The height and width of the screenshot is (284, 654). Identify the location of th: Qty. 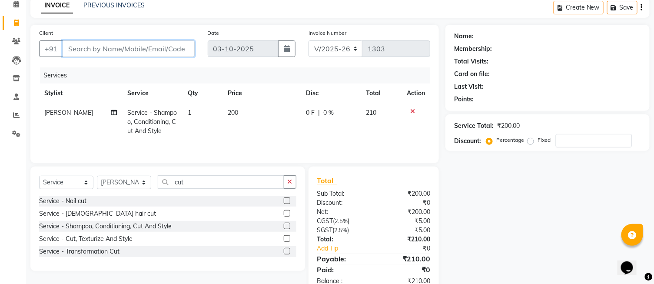
(203, 93).